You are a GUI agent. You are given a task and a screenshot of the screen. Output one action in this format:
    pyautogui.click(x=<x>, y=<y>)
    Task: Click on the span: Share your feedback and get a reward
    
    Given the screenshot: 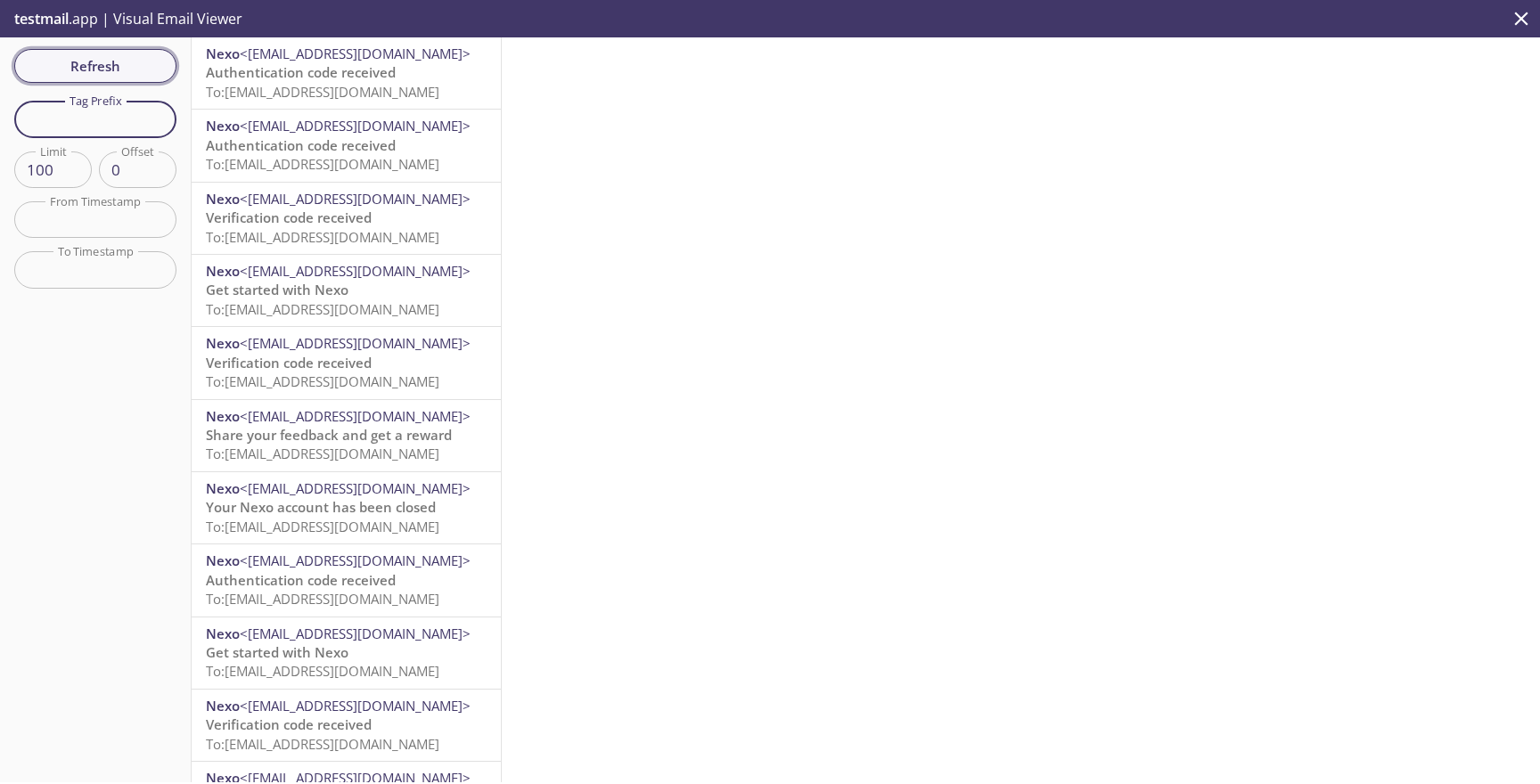 What is the action you would take?
    pyautogui.click(x=329, y=435)
    